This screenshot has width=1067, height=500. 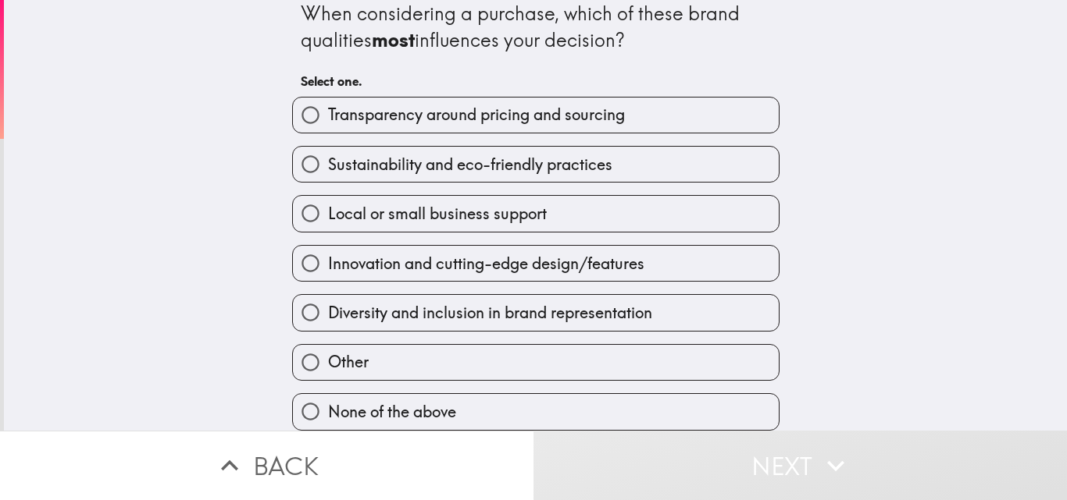 What do you see at coordinates (536, 411) in the screenshot?
I see `button: None of the above` at bounding box center [536, 411].